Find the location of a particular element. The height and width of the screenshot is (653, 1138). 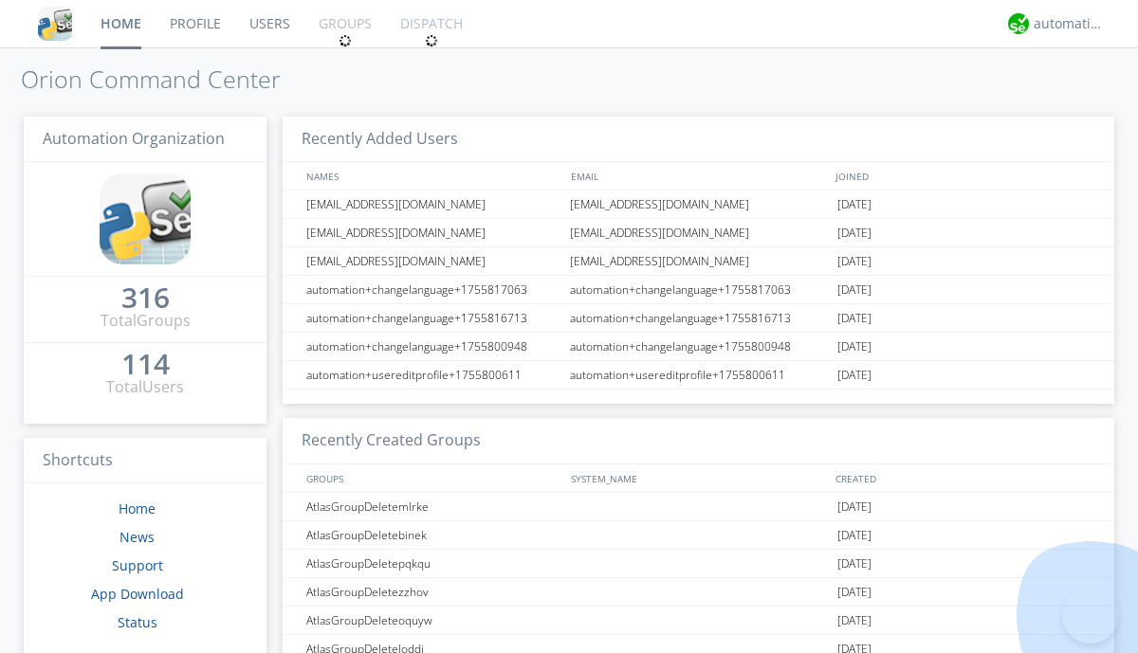

div: CREATED is located at coordinates (963, 478).